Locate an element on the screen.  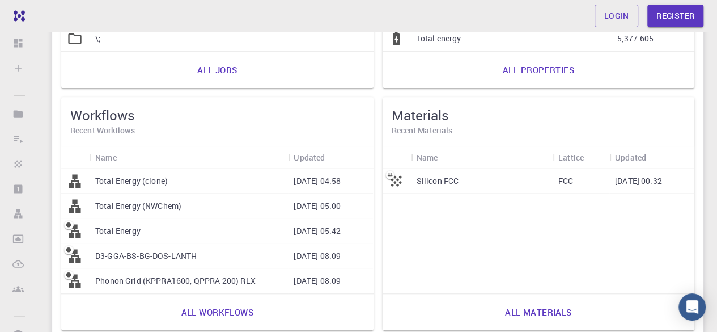
a: All properties is located at coordinates (538, 70).